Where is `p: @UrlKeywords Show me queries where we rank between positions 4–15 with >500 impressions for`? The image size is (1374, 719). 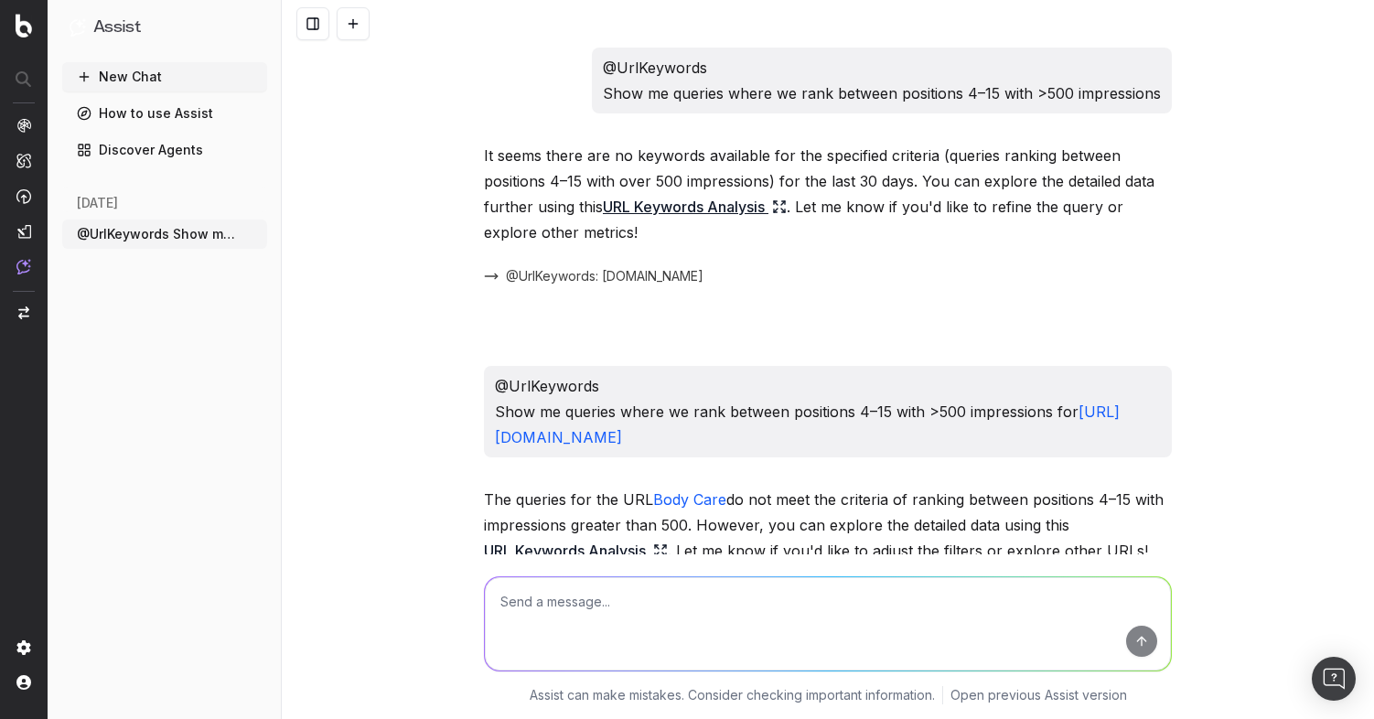 p: @UrlKeywords Show me queries where we rank between positions 4–15 with >500 impressions for is located at coordinates (828, 412).